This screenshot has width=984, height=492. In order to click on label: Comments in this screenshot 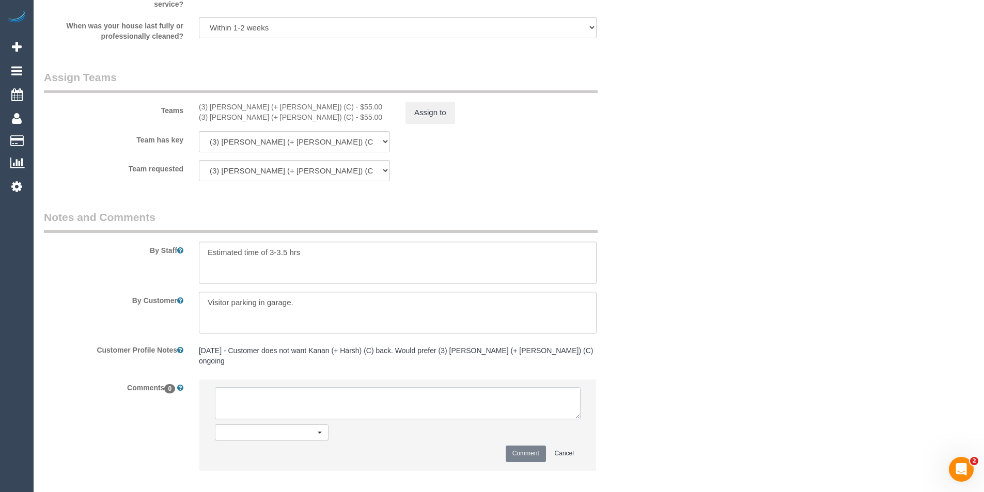, I will do `click(114, 386)`.